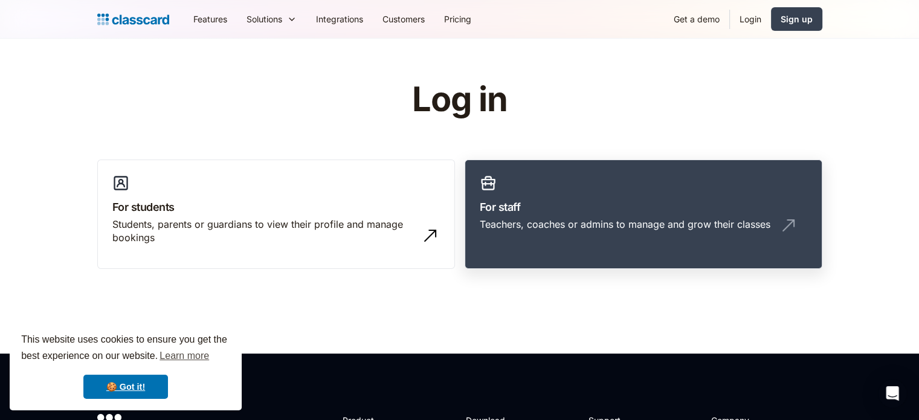 Image resolution: width=919 pixels, height=420 pixels. I want to click on span: This website uses cookies to ensure you get the best experience on our website., so click(126, 348).